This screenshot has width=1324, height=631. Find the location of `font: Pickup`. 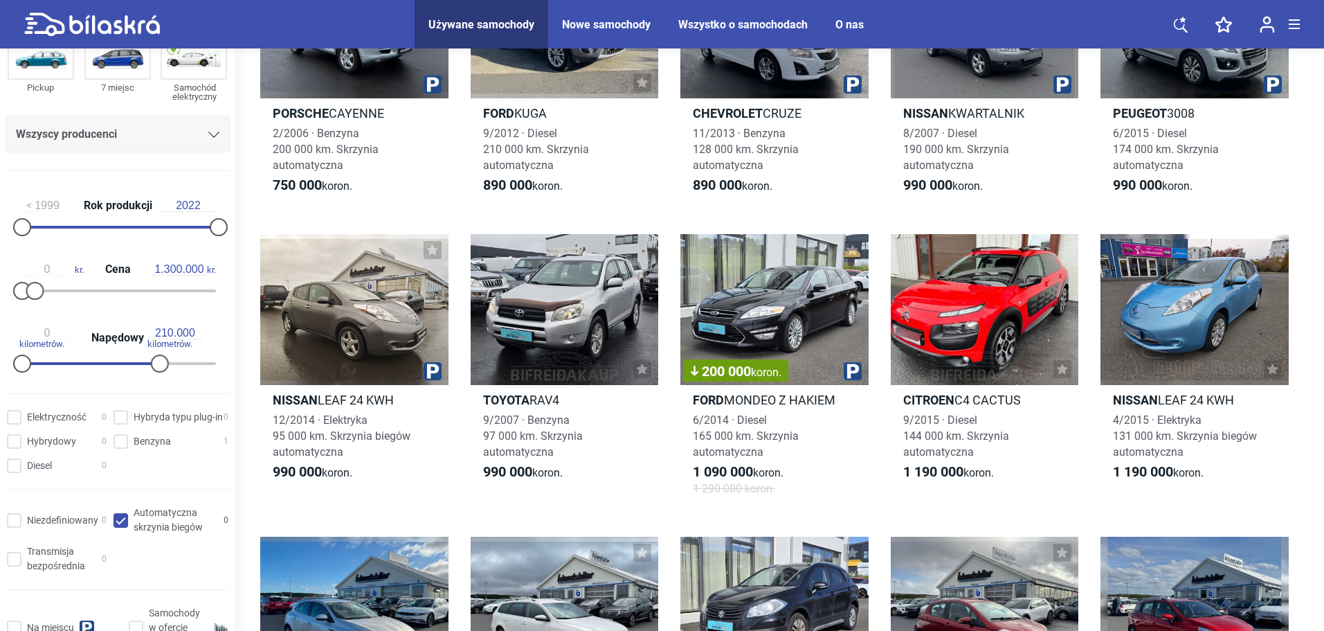

font: Pickup is located at coordinates (40, 87).